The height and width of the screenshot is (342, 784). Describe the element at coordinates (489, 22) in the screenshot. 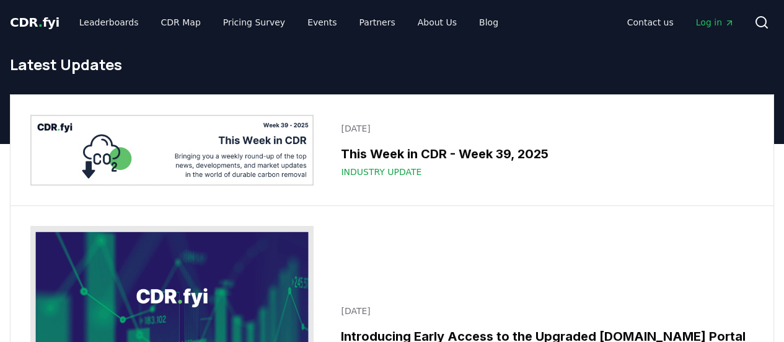

I see `a: Blog` at that location.